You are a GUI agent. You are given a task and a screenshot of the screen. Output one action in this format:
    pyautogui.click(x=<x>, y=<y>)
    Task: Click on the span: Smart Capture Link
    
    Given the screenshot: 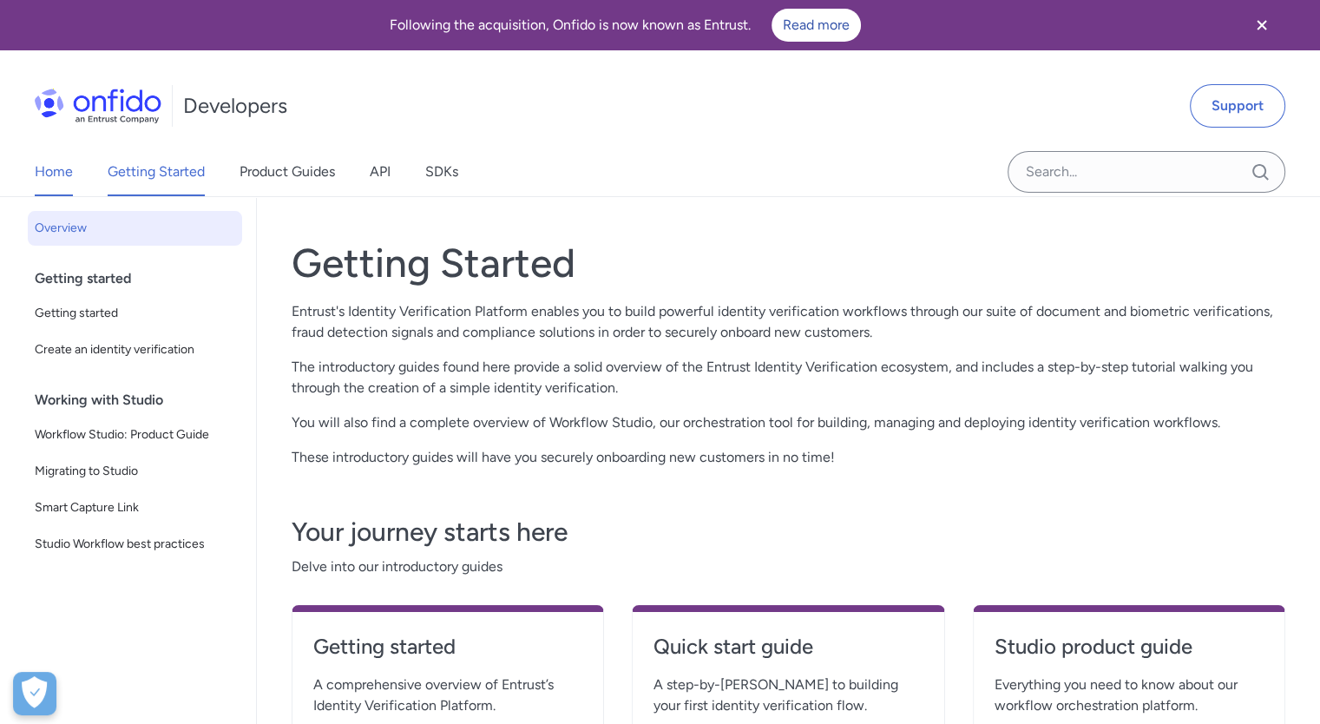 What is the action you would take?
    pyautogui.click(x=134, y=508)
    